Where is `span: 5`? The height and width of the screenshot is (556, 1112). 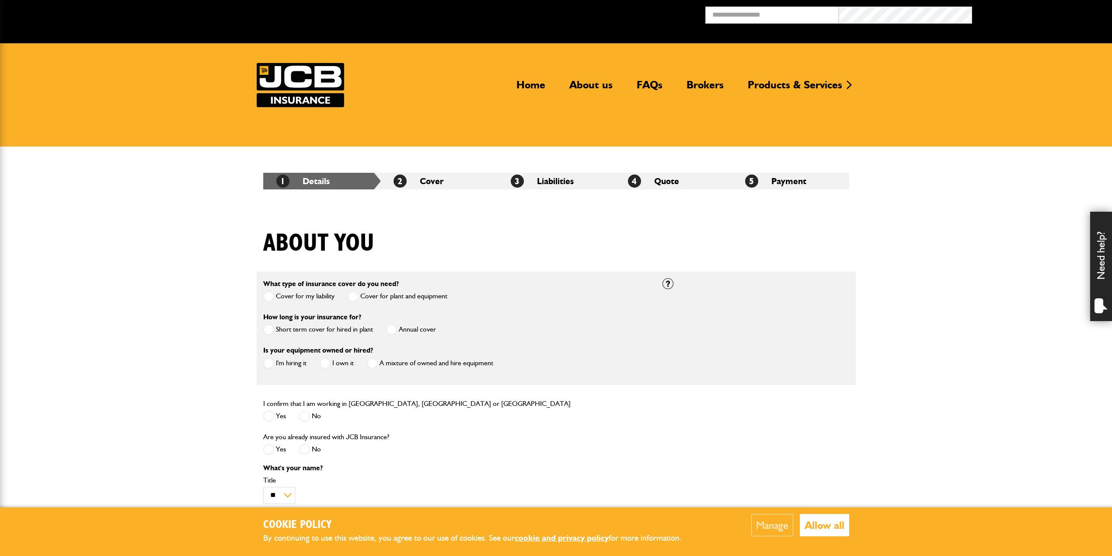
span: 5 is located at coordinates (751, 181).